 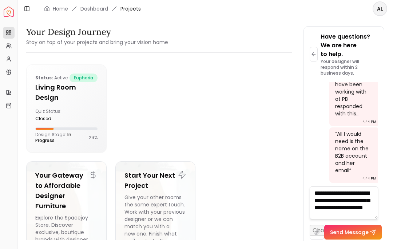 I want to click on a: Home, so click(x=60, y=9).